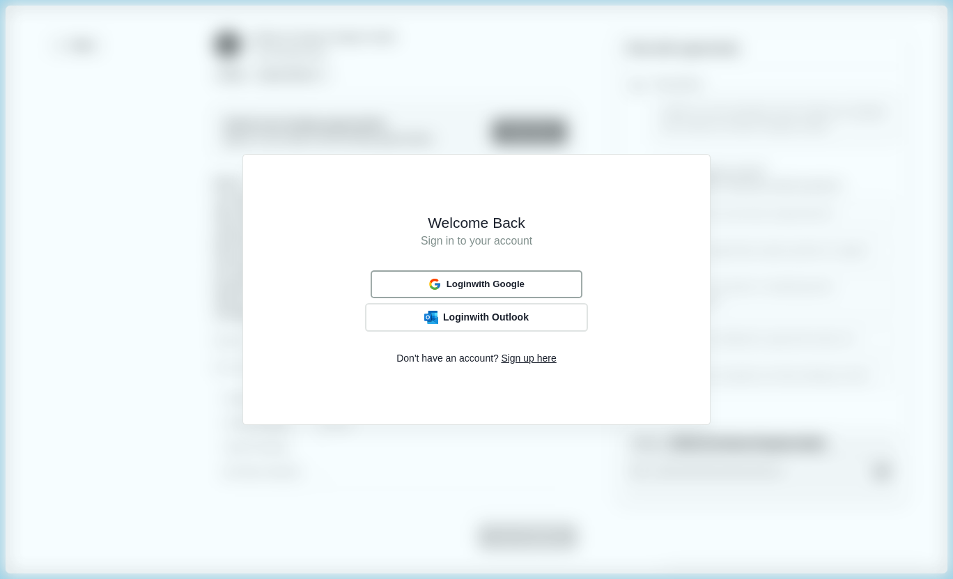  Describe the element at coordinates (477, 223) in the screenshot. I see `h1: Welcome Back` at that location.